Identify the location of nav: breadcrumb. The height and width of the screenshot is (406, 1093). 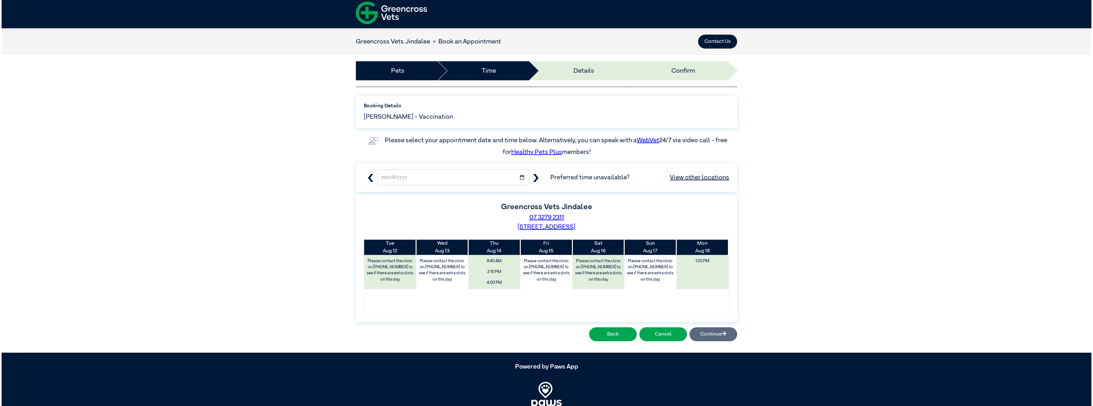
(427, 42).